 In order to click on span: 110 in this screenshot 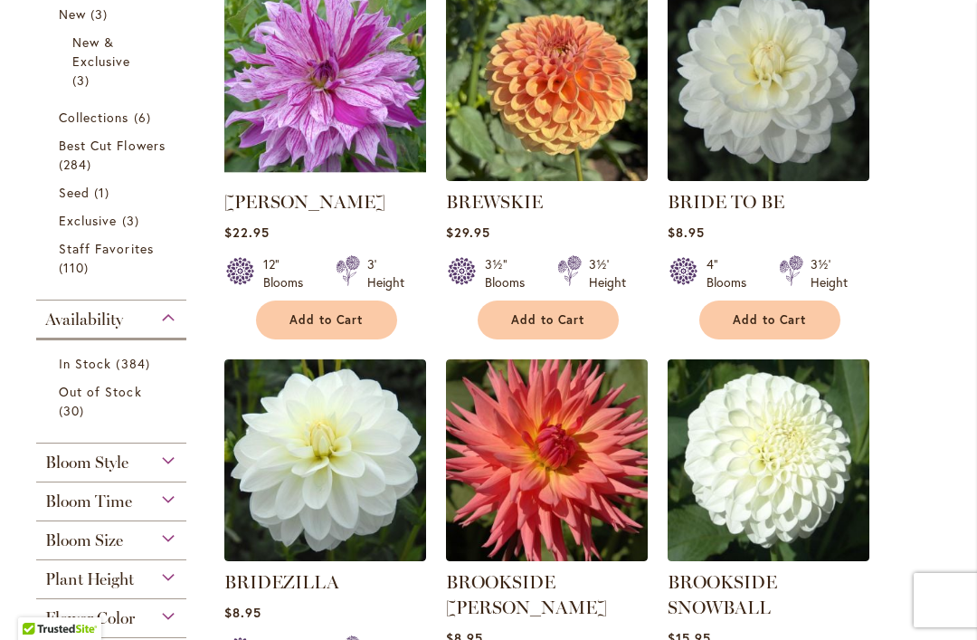, I will do `click(76, 267)`.